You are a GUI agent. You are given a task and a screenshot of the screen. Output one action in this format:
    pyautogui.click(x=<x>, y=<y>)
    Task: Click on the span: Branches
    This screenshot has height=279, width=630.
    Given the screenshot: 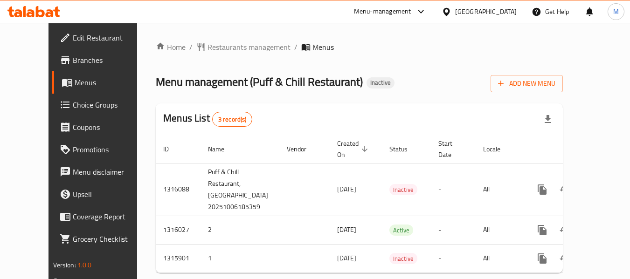 What is the action you would take?
    pyautogui.click(x=110, y=60)
    